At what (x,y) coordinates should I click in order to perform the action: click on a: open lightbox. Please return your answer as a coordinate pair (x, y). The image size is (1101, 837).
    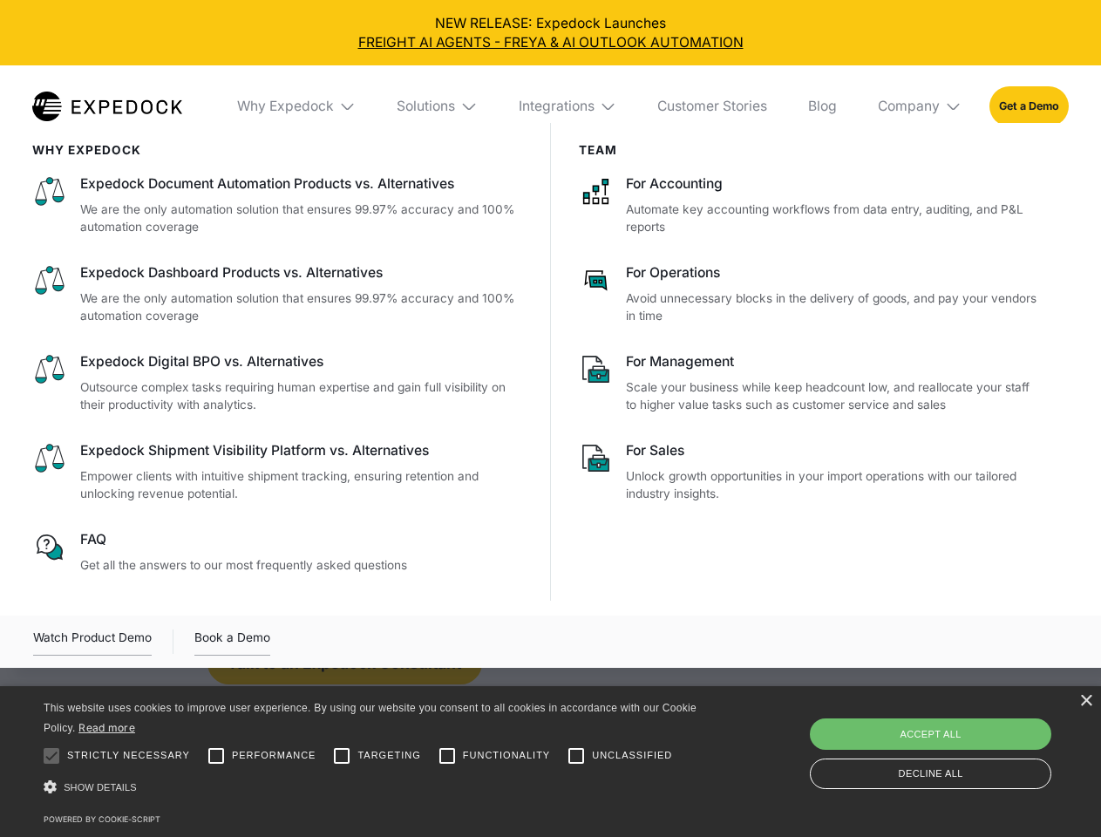
    Looking at the image, I should click on (92, 641).